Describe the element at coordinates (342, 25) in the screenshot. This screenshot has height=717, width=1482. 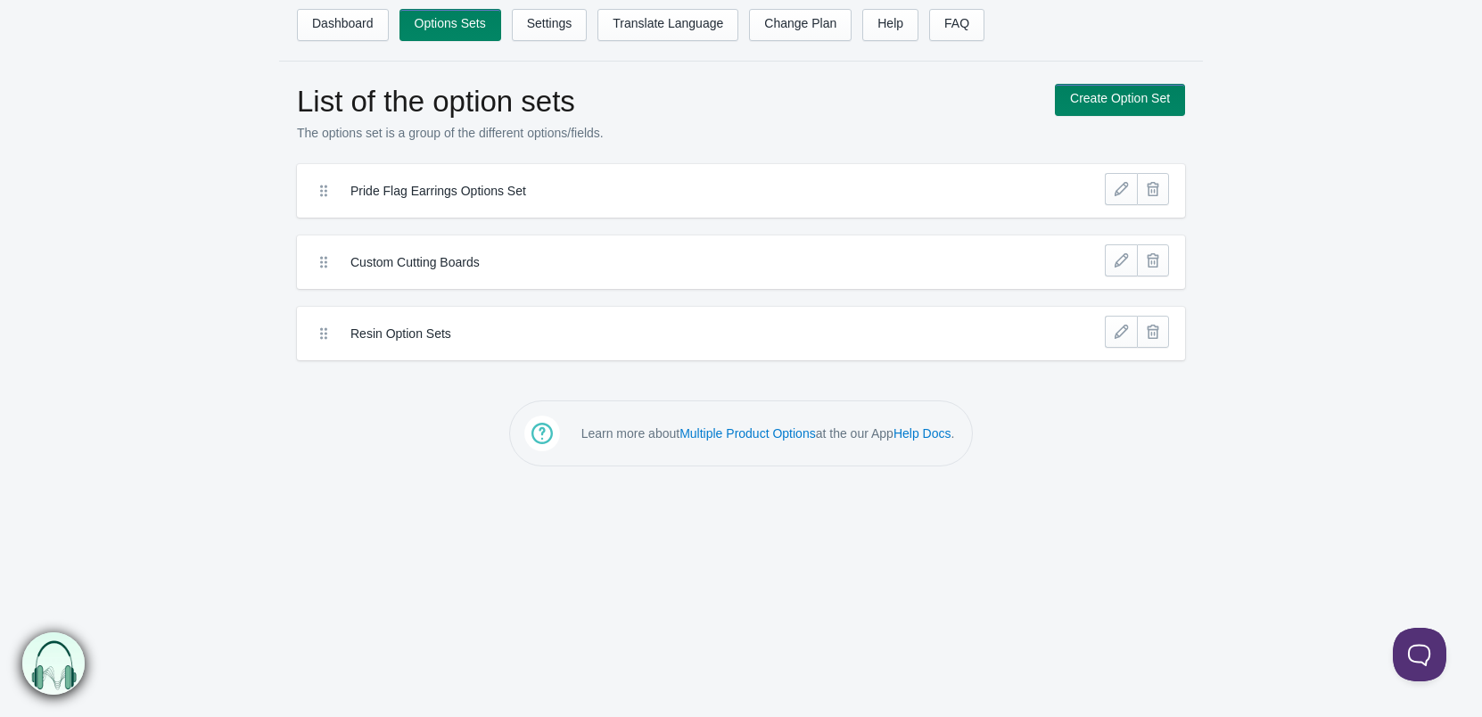
I see `a: Dashboard` at that location.